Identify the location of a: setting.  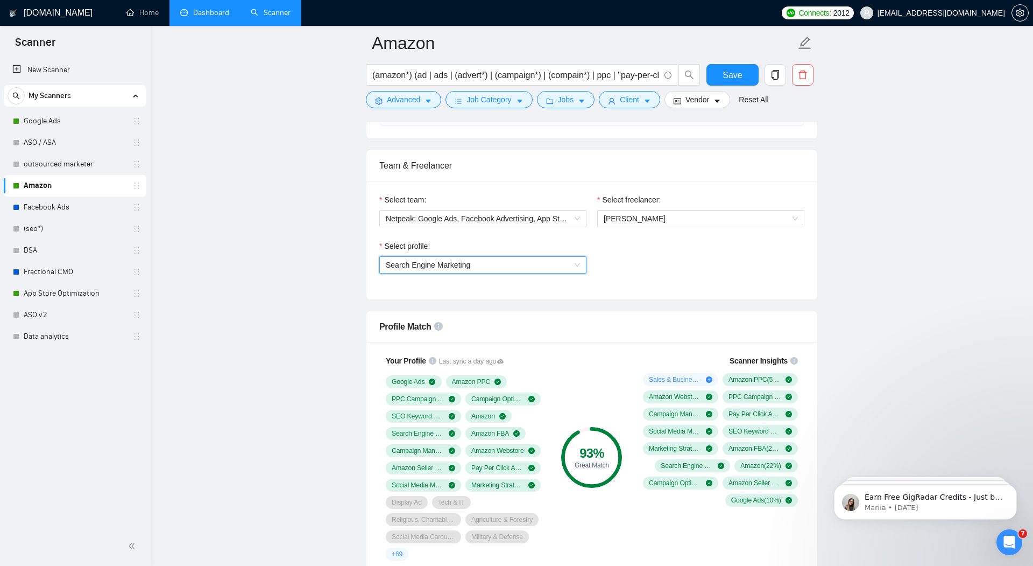
(1020, 13).